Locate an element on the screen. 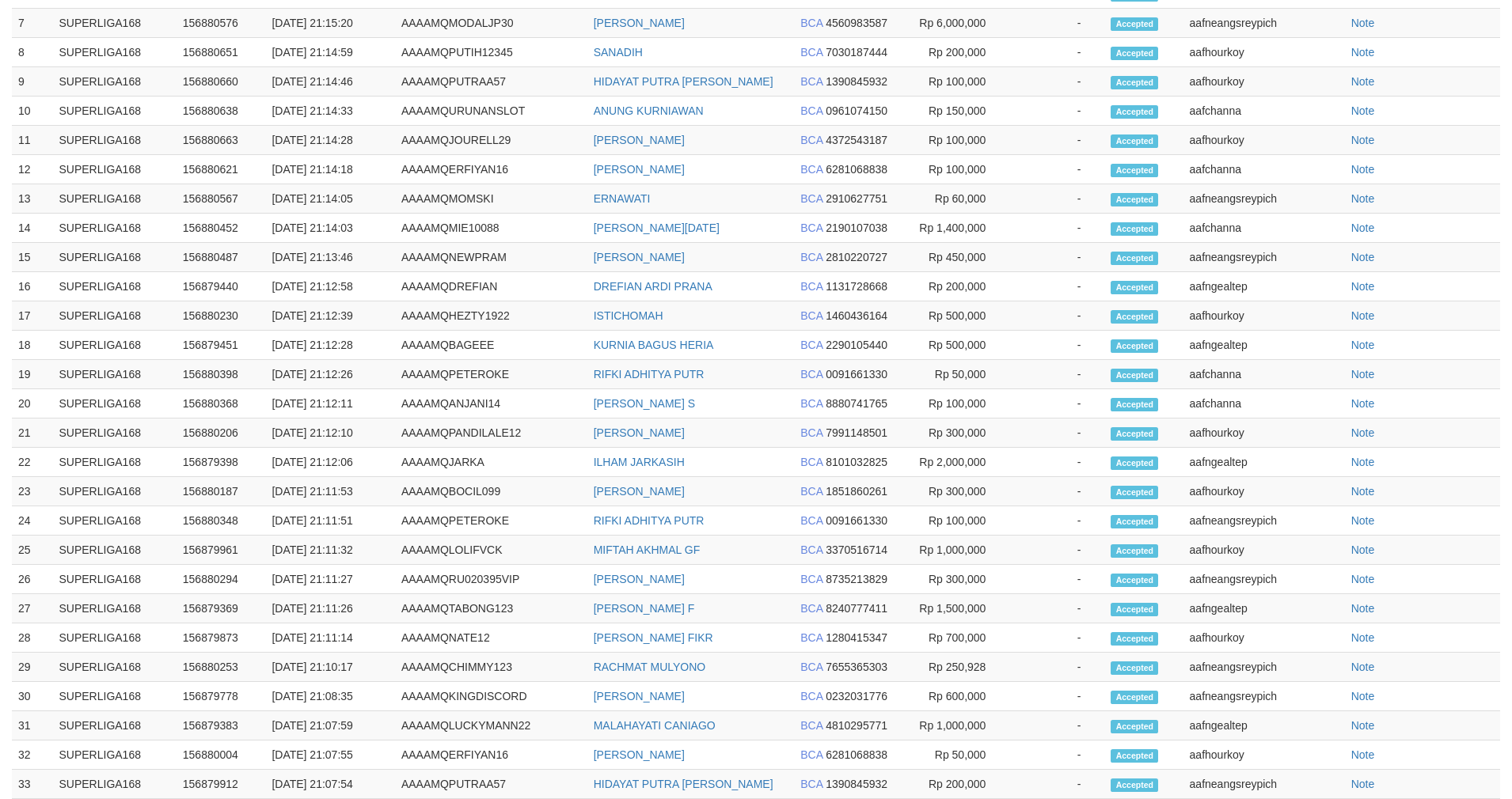  td: 10 is located at coordinates (32, 111).